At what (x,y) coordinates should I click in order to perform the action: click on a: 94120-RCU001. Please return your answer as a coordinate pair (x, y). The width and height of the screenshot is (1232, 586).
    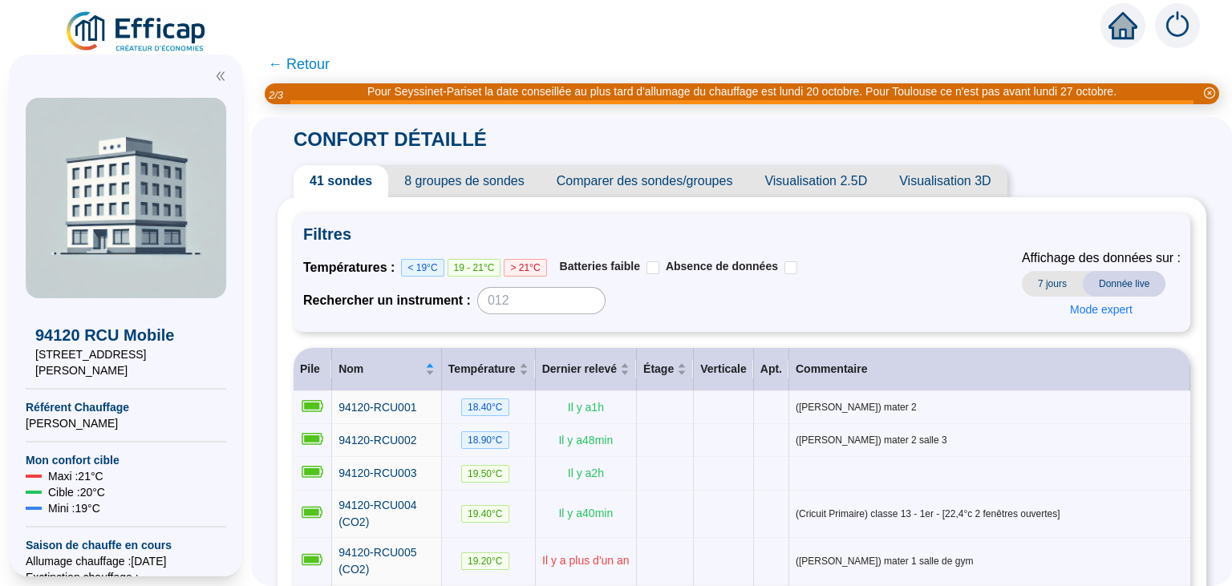
    Looking at the image, I should click on (377, 407).